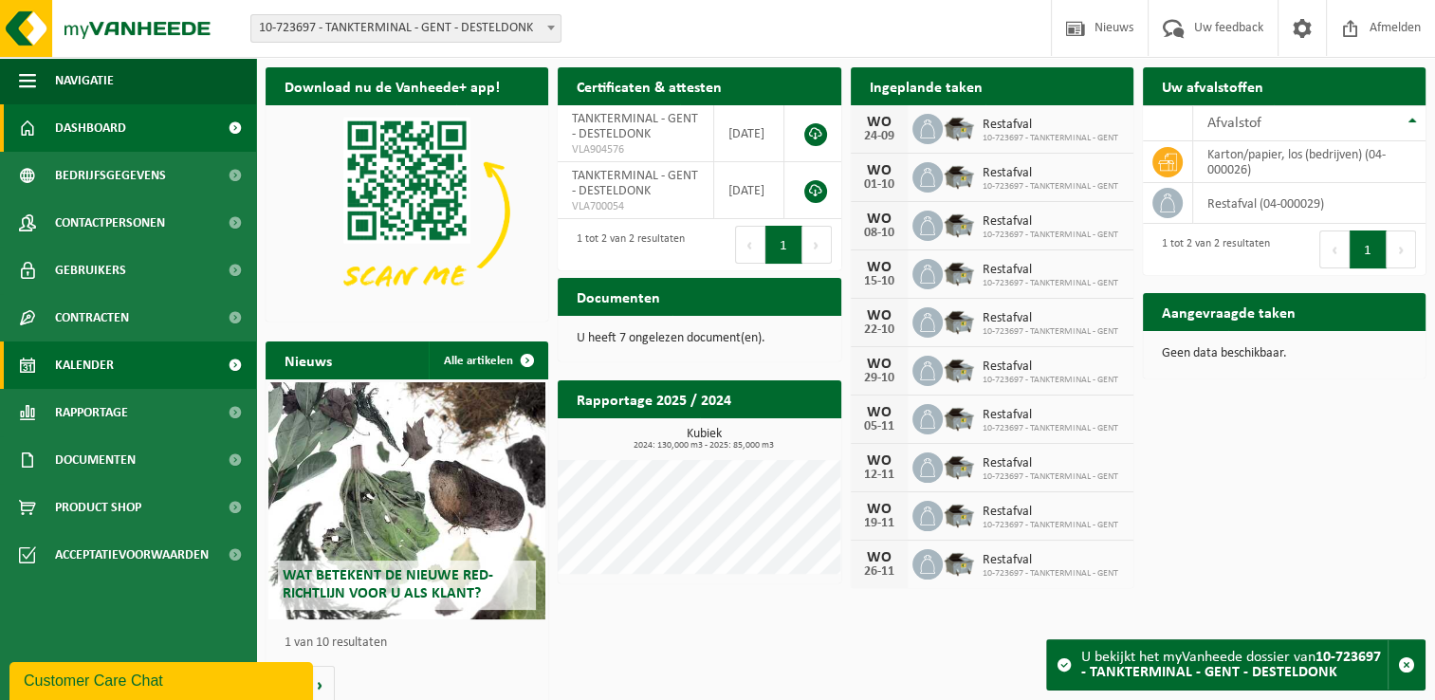 Image resolution: width=1435 pixels, height=700 pixels. What do you see at coordinates (704, 439) in the screenshot?
I see `h3: Kubiek` at bounding box center [704, 439].